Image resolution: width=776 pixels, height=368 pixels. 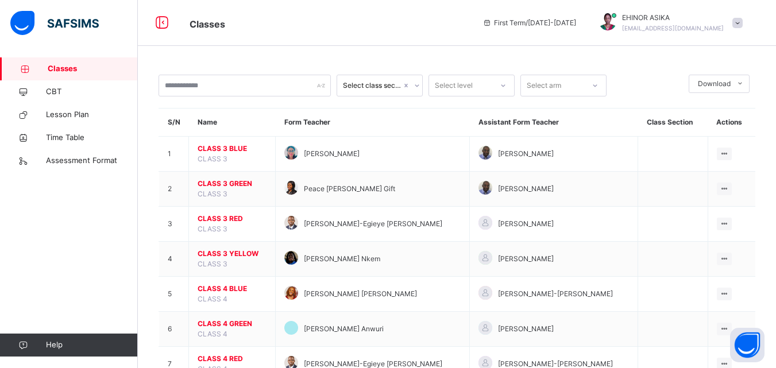 I want to click on span: EHINOR ASIKA, so click(x=673, y=18).